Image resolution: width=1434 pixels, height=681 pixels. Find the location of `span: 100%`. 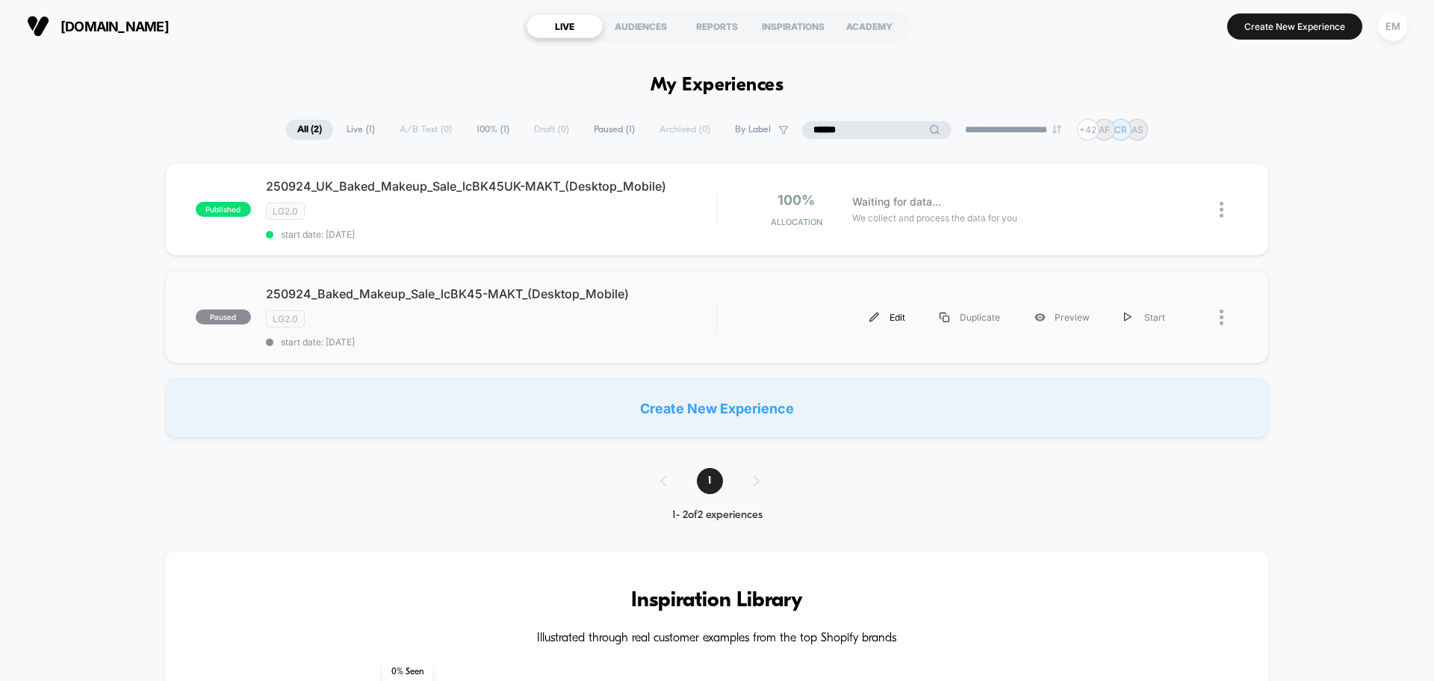

span: 100% is located at coordinates (796, 199).